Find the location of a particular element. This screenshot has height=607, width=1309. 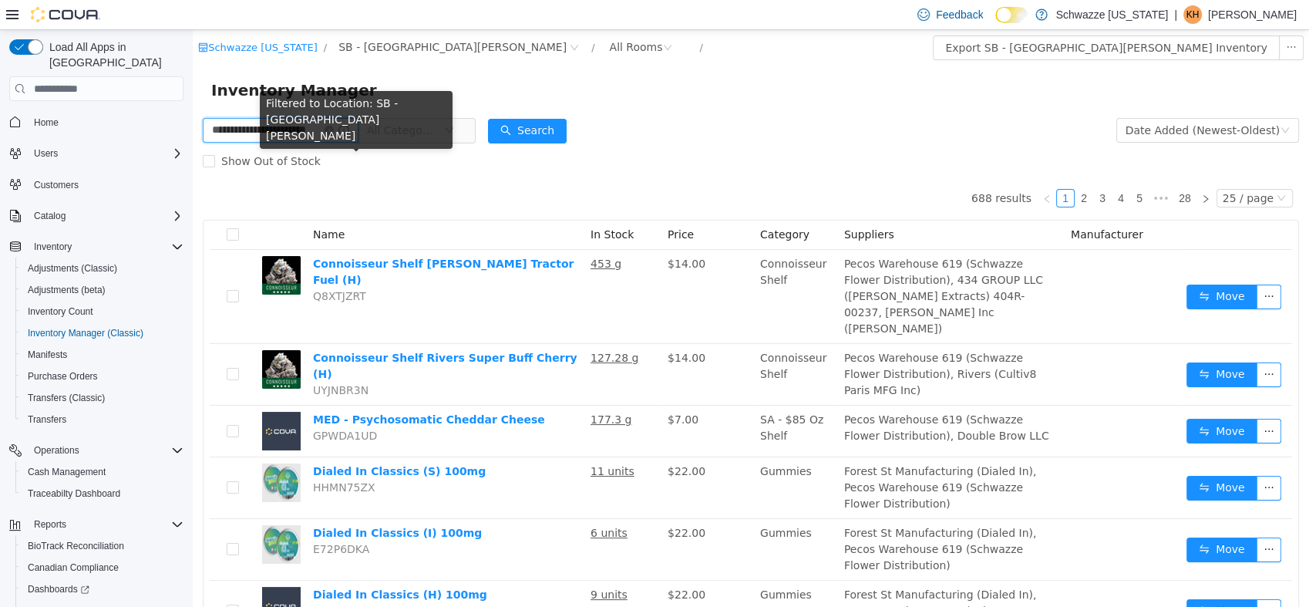

a: BioTrack Reconciliation is located at coordinates (76, 546).